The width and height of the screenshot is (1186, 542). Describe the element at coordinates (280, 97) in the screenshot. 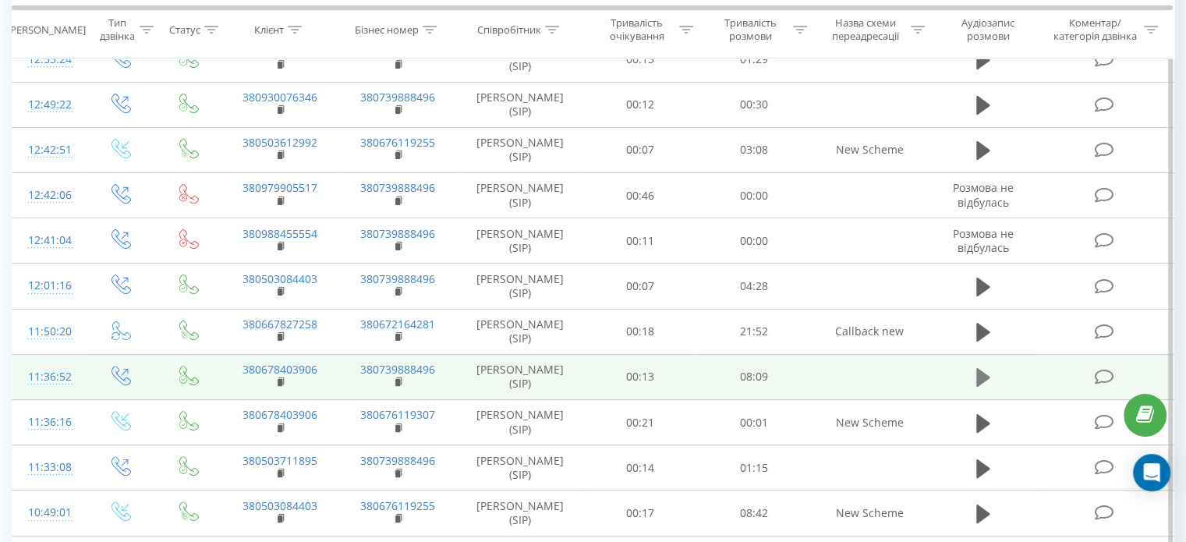

I see `a: 380930076346` at that location.